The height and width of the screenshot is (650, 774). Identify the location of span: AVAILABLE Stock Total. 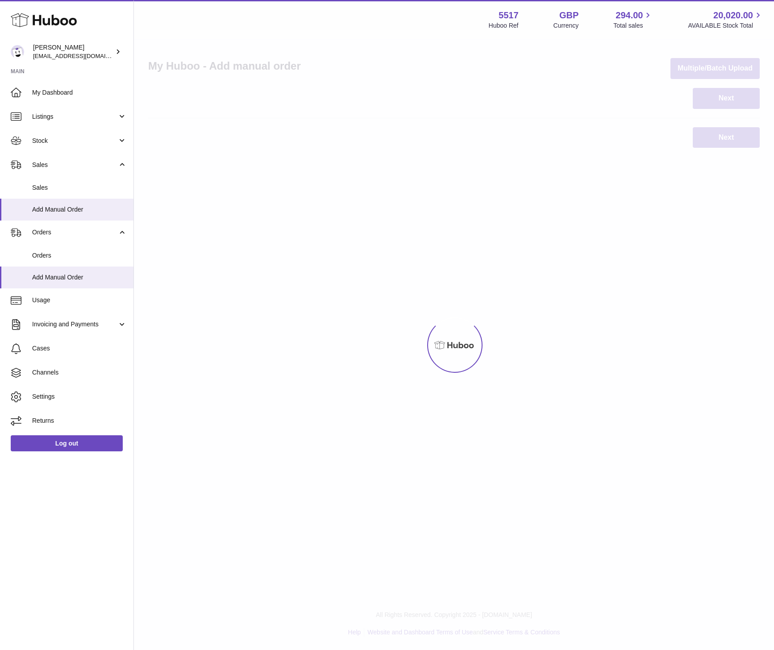
(726, 25).